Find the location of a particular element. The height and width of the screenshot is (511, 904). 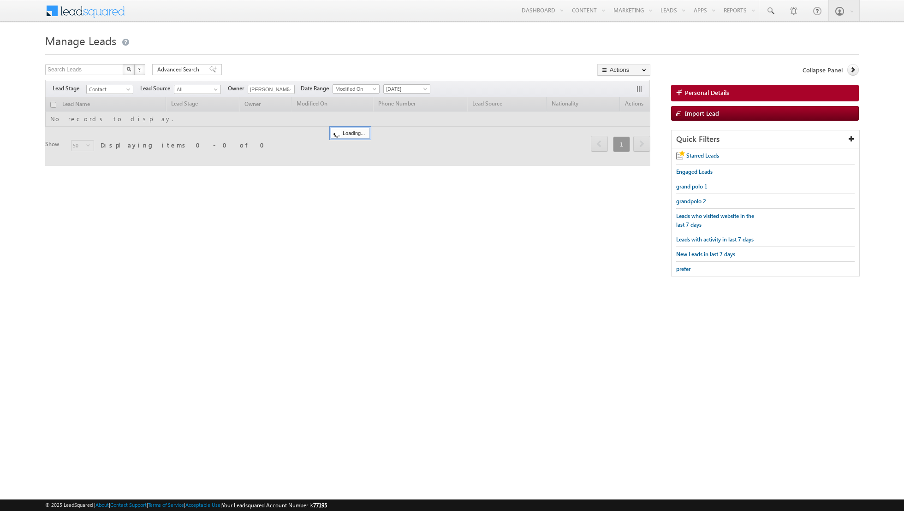

span: prefer is located at coordinates (683, 269).